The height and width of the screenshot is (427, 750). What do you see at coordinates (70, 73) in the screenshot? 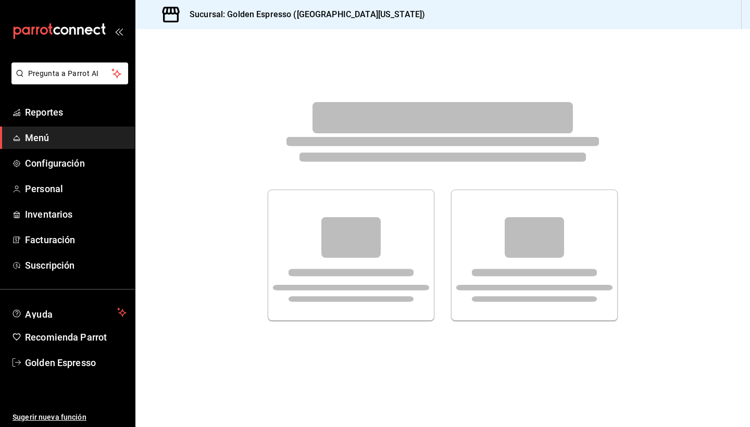
I see `button: Pregunta a Parrot AI` at bounding box center [70, 73].